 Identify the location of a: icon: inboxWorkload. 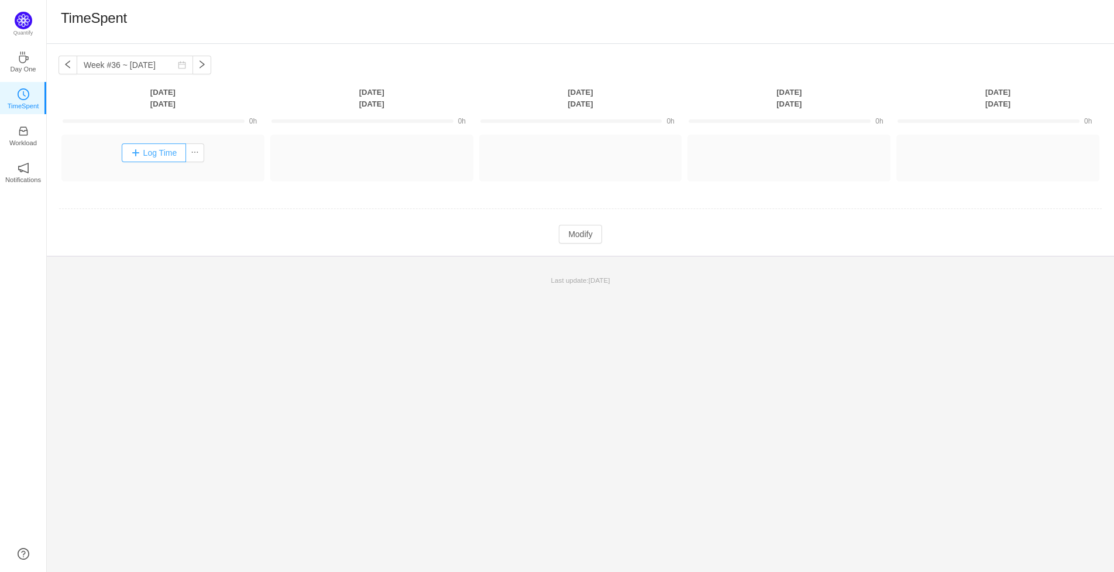
(23, 135).